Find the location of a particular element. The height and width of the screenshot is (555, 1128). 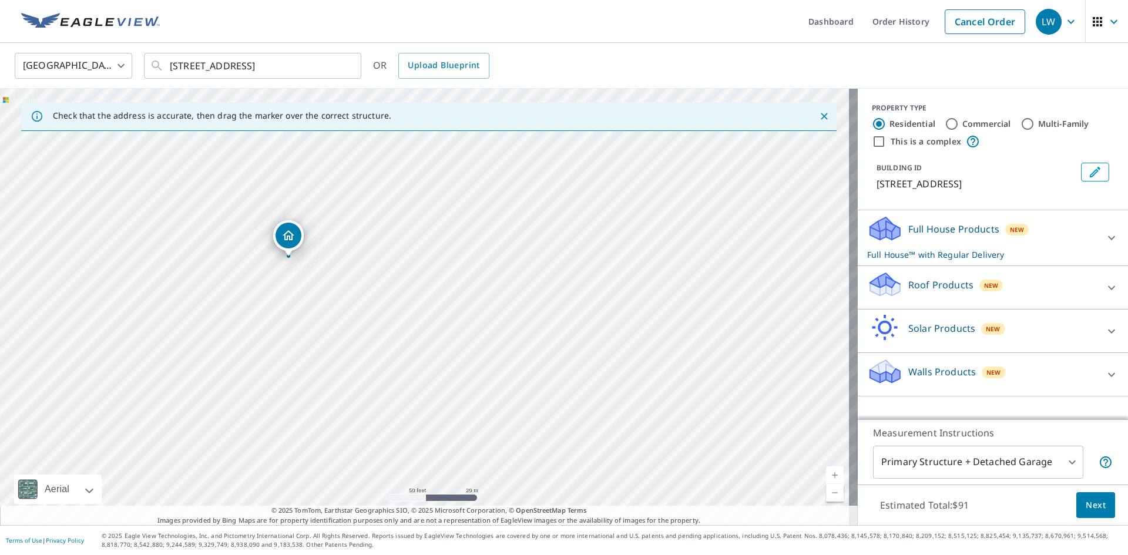

p: Estimated Total: $91 is located at coordinates (924, 505).